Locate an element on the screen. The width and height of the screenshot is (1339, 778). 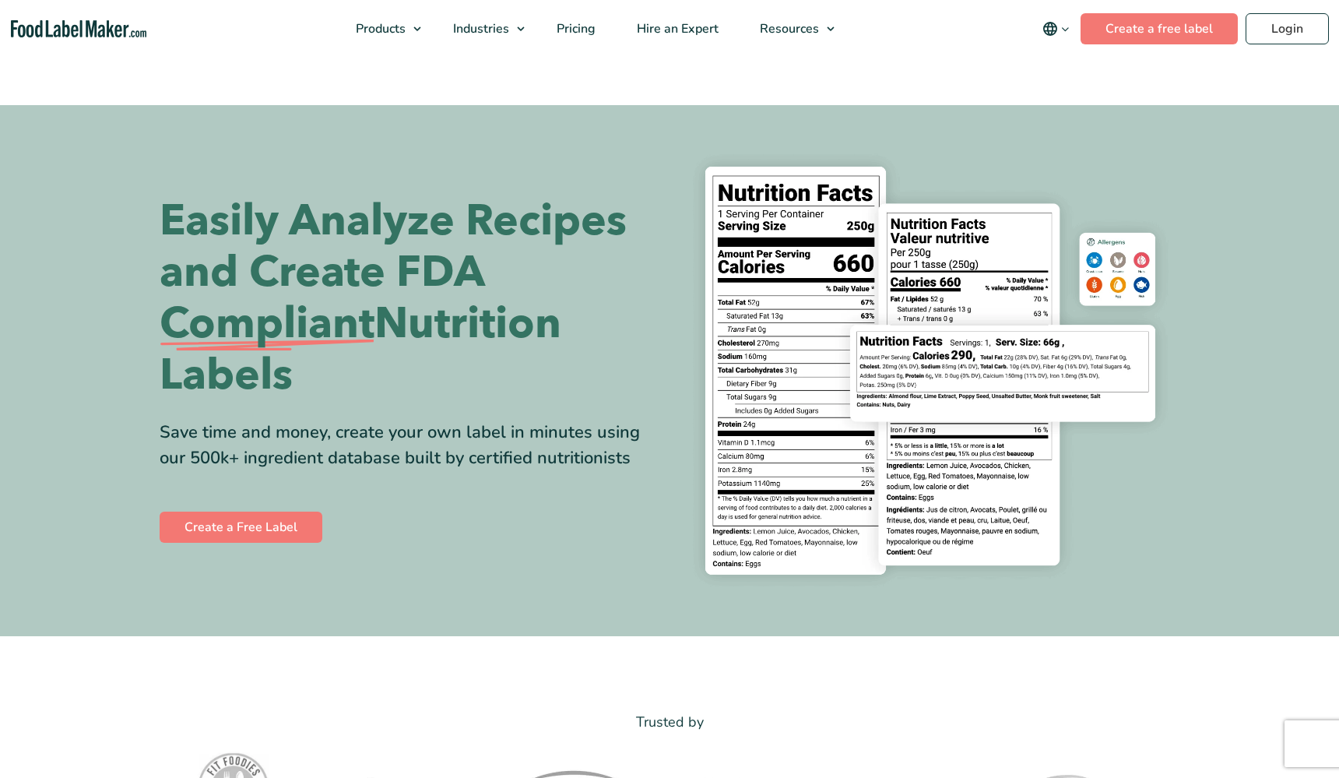
div: Save time and money, create your own label in minutes using our 500k+ ingredient database built b... is located at coordinates (409, 445).